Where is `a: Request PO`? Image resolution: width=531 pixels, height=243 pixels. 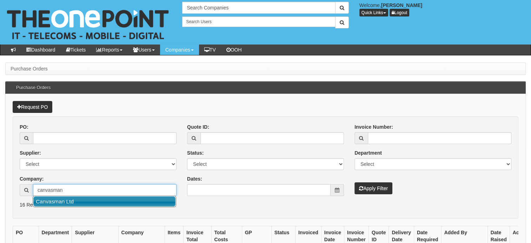
a: Request PO is located at coordinates (32, 107).